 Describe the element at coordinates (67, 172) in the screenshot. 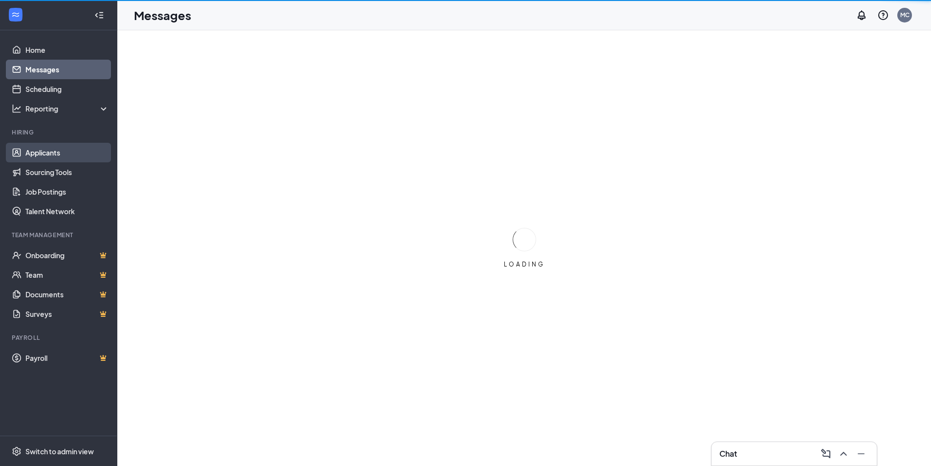

I see `a: Sourcing Tools` at that location.